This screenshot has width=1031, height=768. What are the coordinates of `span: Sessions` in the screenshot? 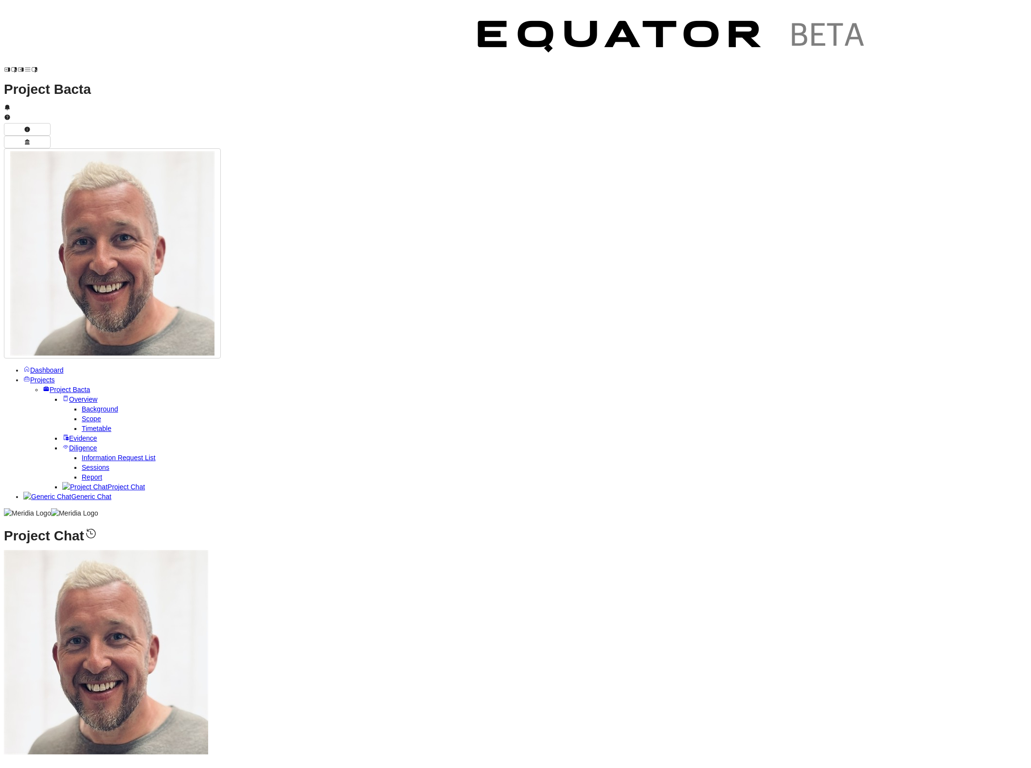 It's located at (95, 467).